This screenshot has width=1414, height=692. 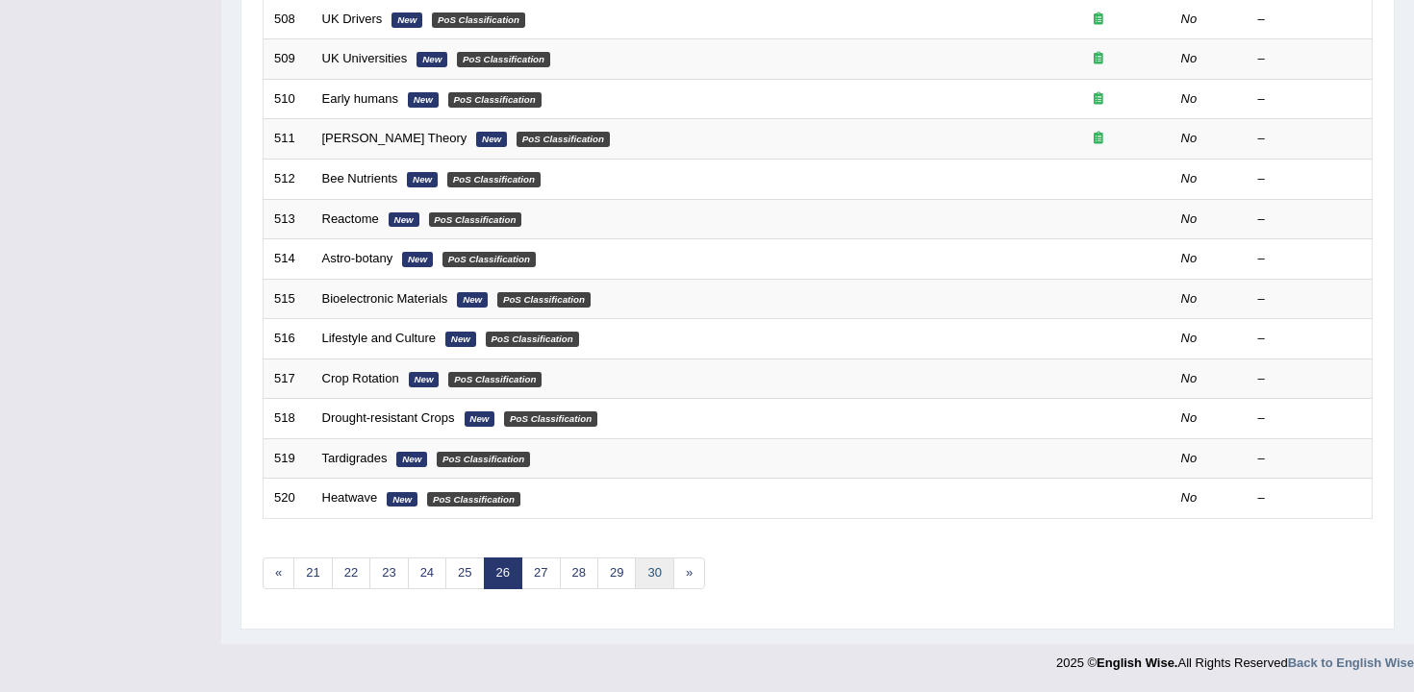 I want to click on a: 28, so click(x=579, y=573).